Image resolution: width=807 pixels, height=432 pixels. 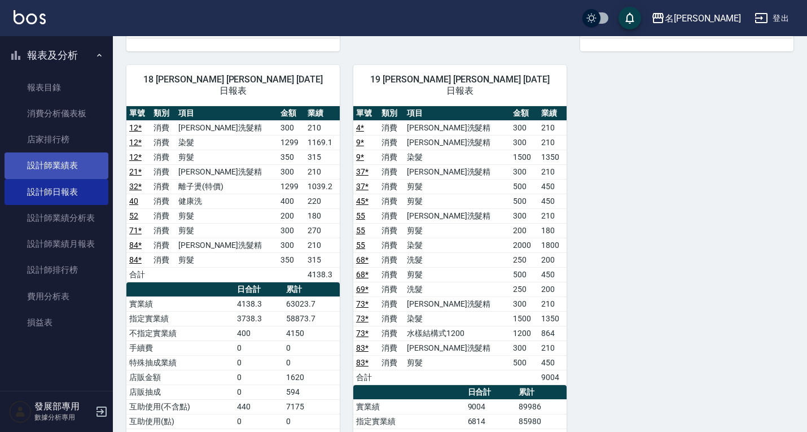 What do you see at coordinates (162, 113) in the screenshot?
I see `th: 類別` at bounding box center [162, 113].